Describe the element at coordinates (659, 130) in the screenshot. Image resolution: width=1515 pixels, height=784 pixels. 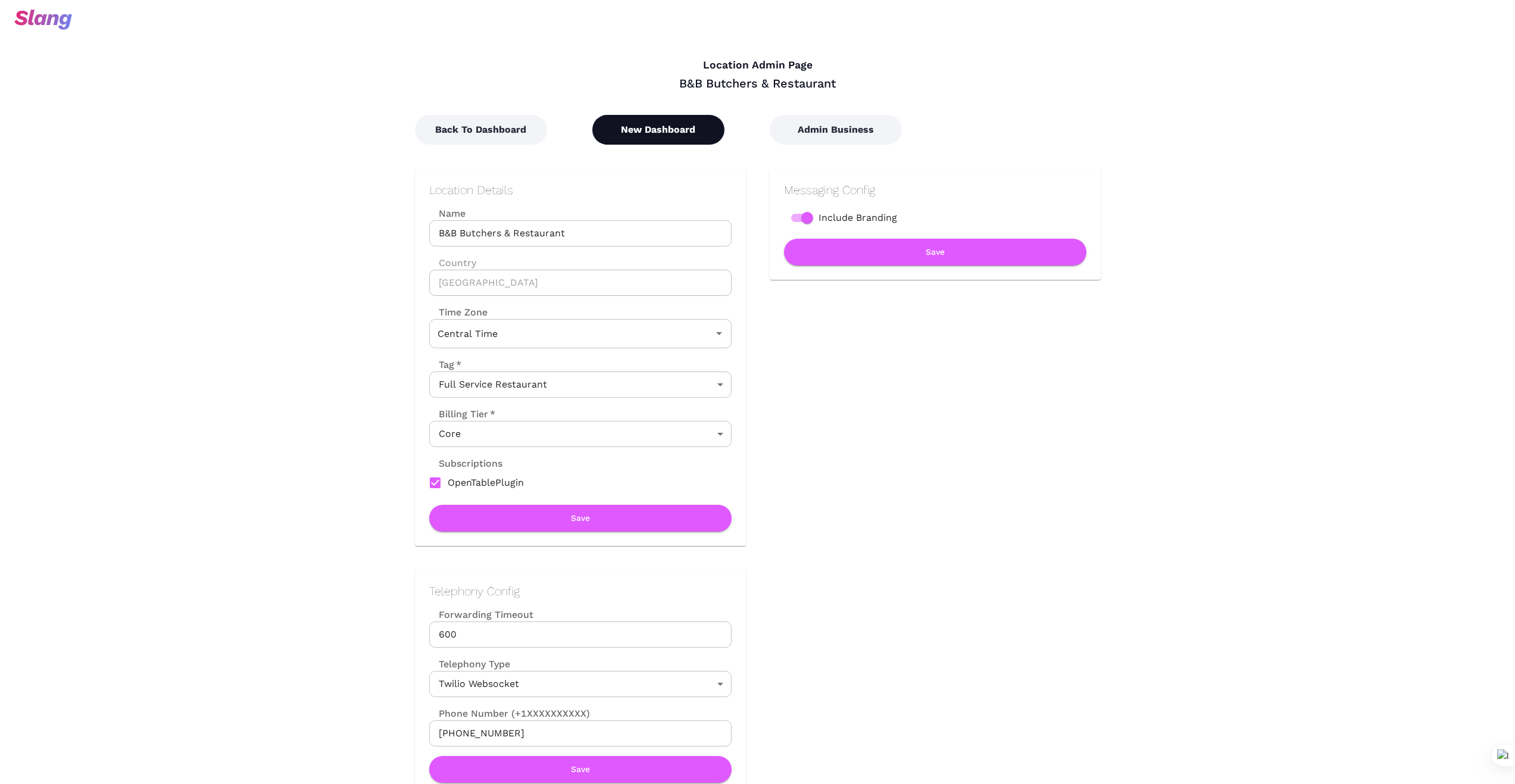
I see `button: New Dashboard` at that location.